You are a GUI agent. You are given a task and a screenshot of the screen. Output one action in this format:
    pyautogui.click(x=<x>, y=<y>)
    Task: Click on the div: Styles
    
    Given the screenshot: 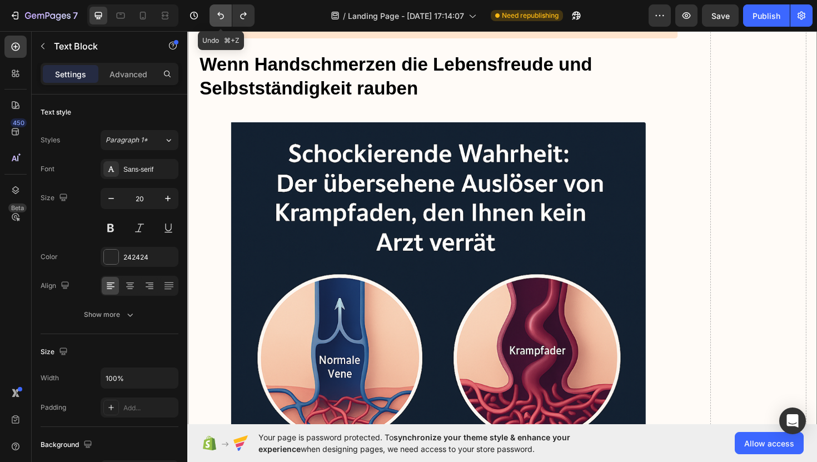 What is the action you would take?
    pyautogui.click(x=50, y=140)
    